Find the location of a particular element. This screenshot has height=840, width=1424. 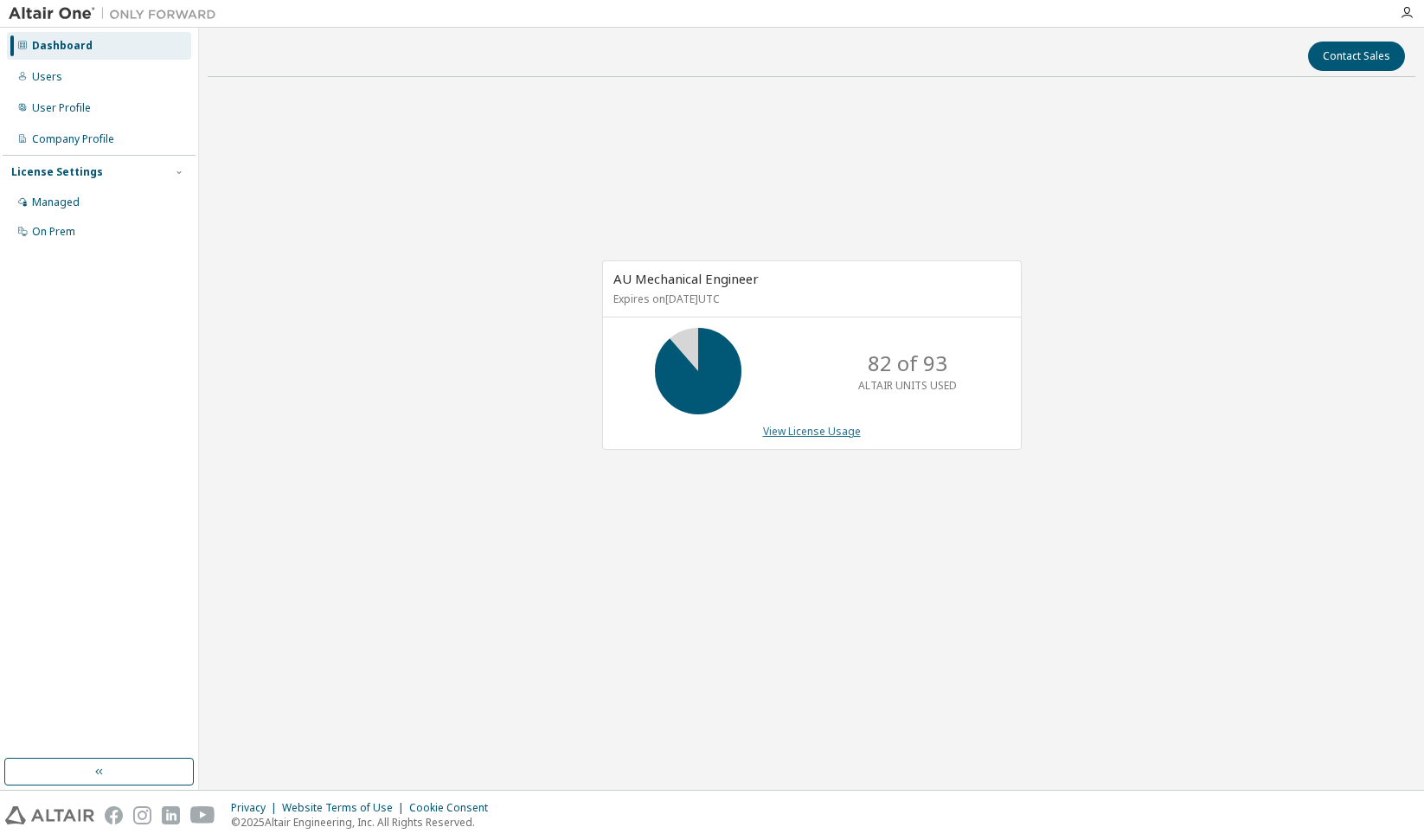

div: Cookie Consent is located at coordinates (453, 808).